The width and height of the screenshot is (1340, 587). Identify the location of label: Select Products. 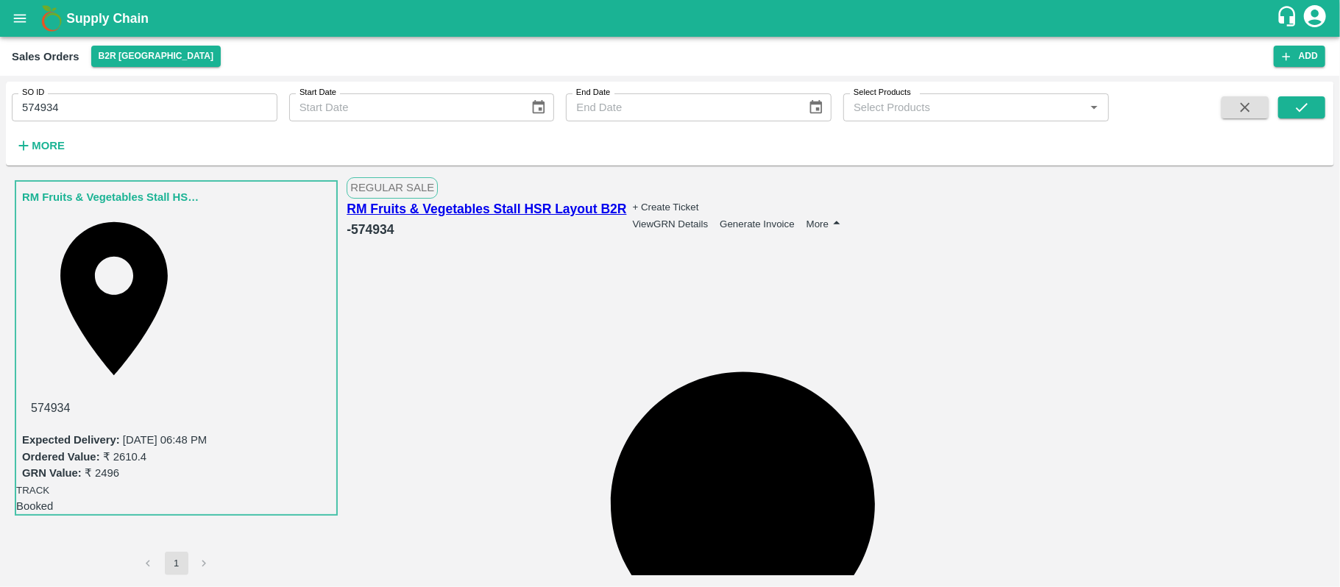
(882, 93).